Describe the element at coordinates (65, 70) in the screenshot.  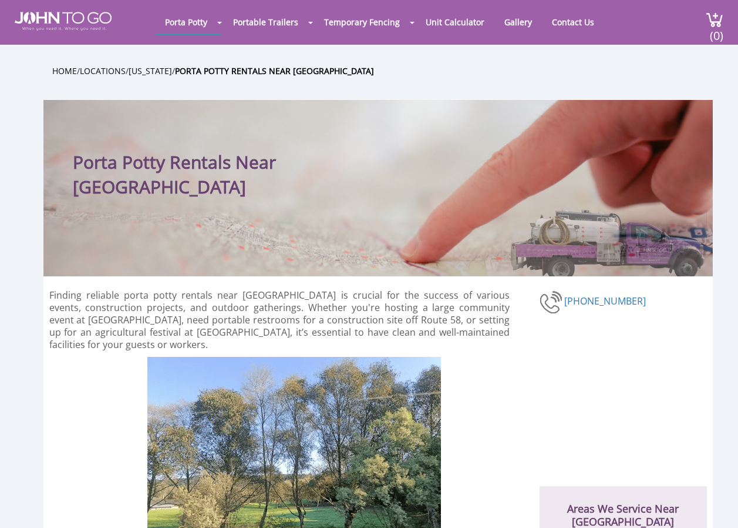
I see `a: Home` at that location.